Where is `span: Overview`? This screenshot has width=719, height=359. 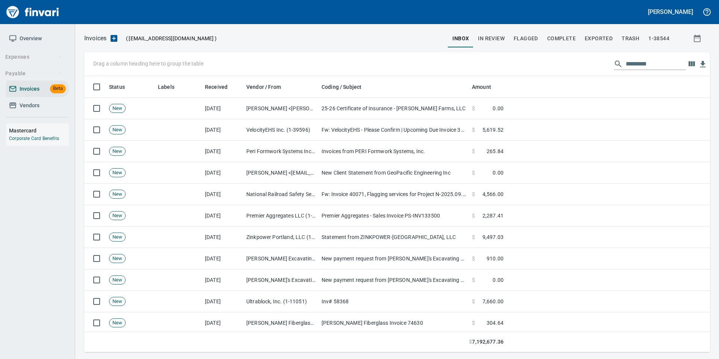 span: Overview is located at coordinates (30, 38).